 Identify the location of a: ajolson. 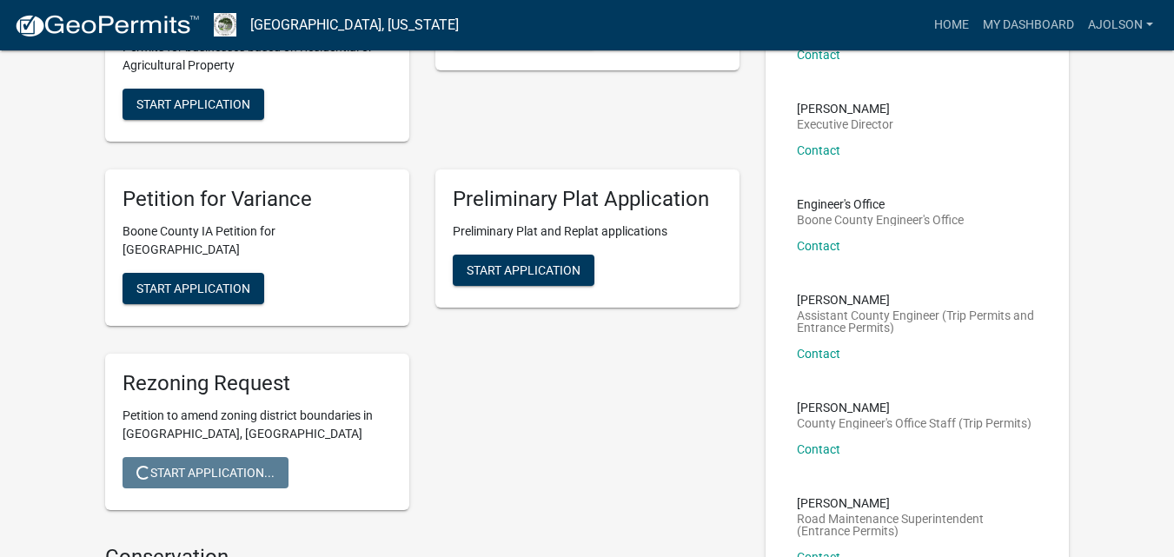
(1120, 25).